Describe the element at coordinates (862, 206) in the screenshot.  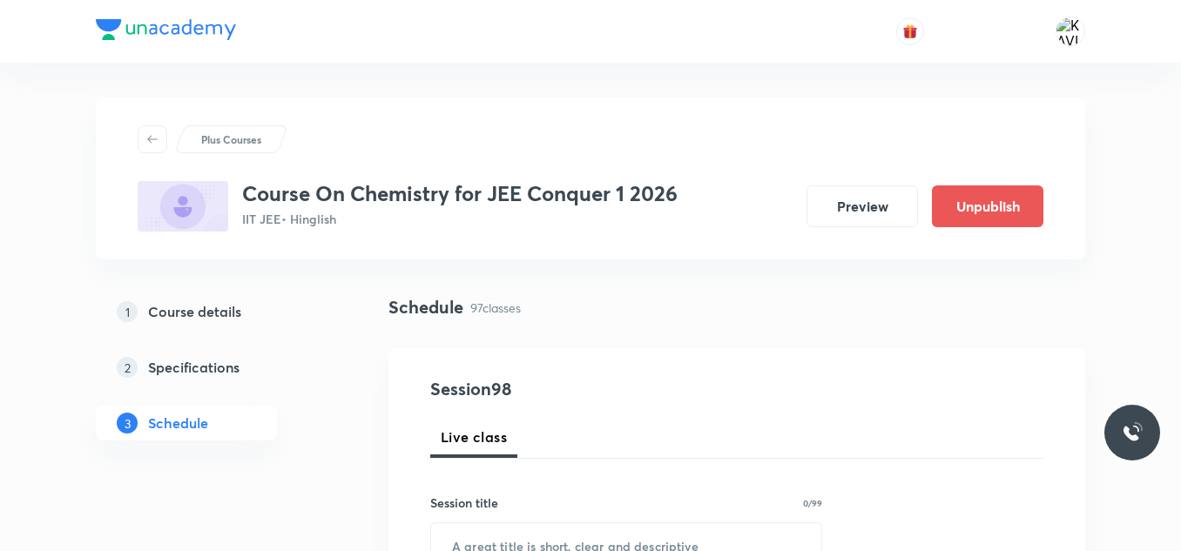
I see `button: Preview` at that location.